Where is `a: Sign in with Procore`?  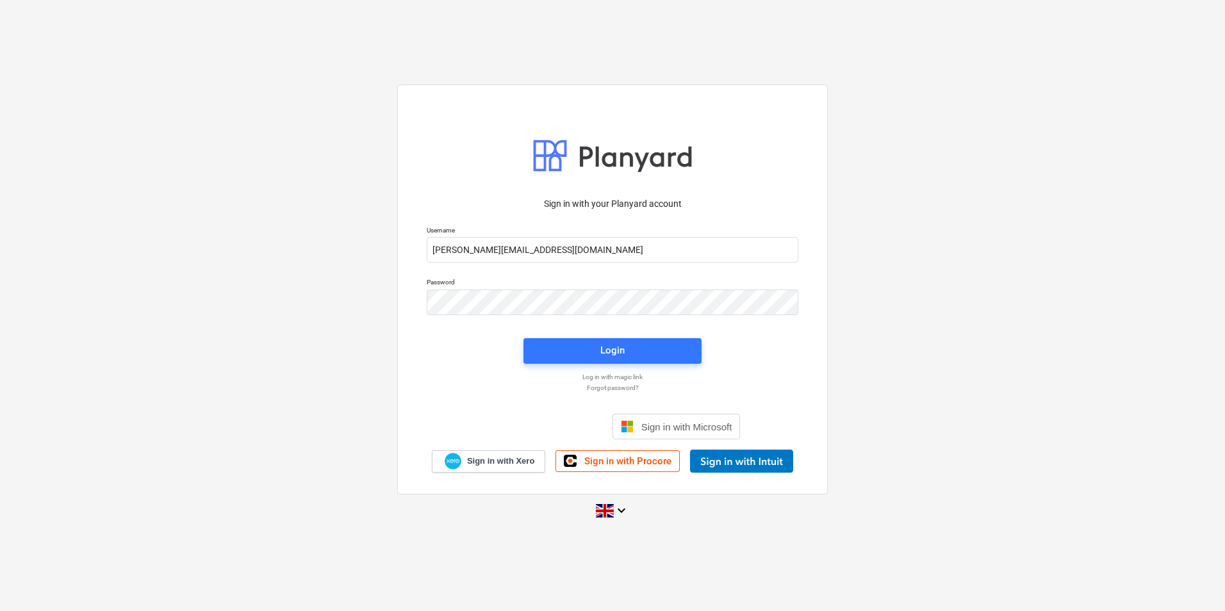 a: Sign in with Procore is located at coordinates (618, 461).